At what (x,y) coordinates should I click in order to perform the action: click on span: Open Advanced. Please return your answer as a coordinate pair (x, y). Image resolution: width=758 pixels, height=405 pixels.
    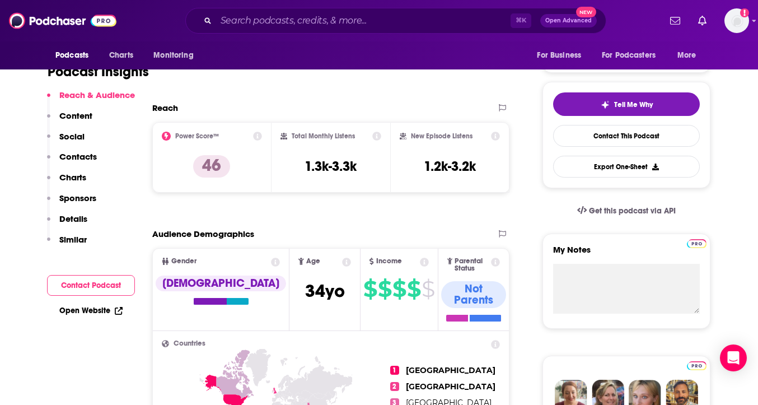
    Looking at the image, I should click on (569, 21).